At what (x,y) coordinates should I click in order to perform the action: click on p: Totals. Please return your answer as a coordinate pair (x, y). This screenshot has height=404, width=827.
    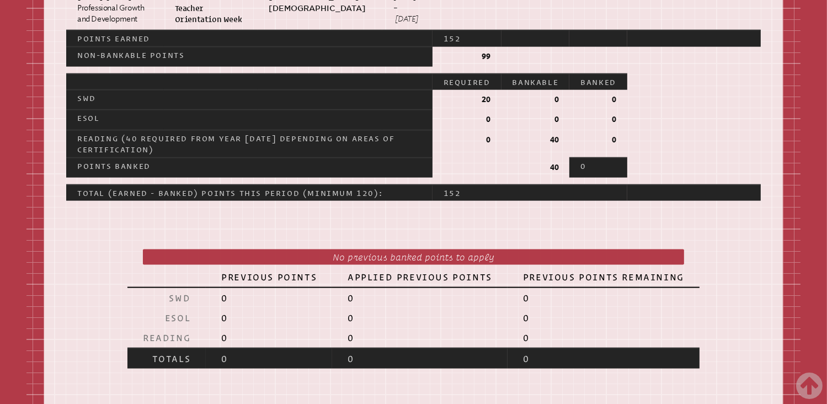
    Looking at the image, I should click on (167, 359).